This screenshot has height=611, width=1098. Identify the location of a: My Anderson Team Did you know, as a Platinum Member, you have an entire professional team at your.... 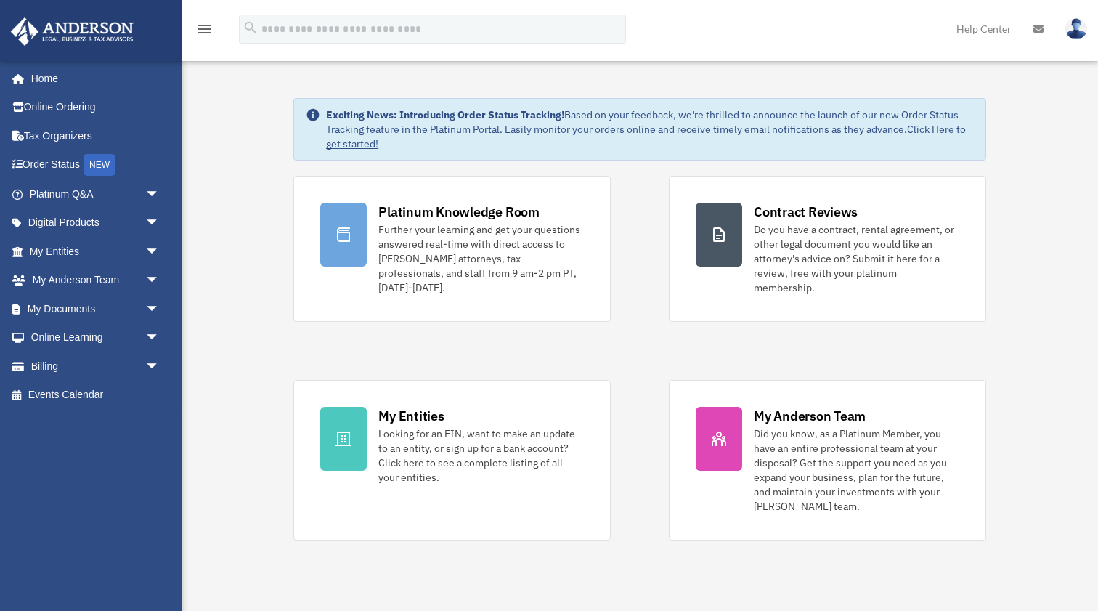
(827, 460).